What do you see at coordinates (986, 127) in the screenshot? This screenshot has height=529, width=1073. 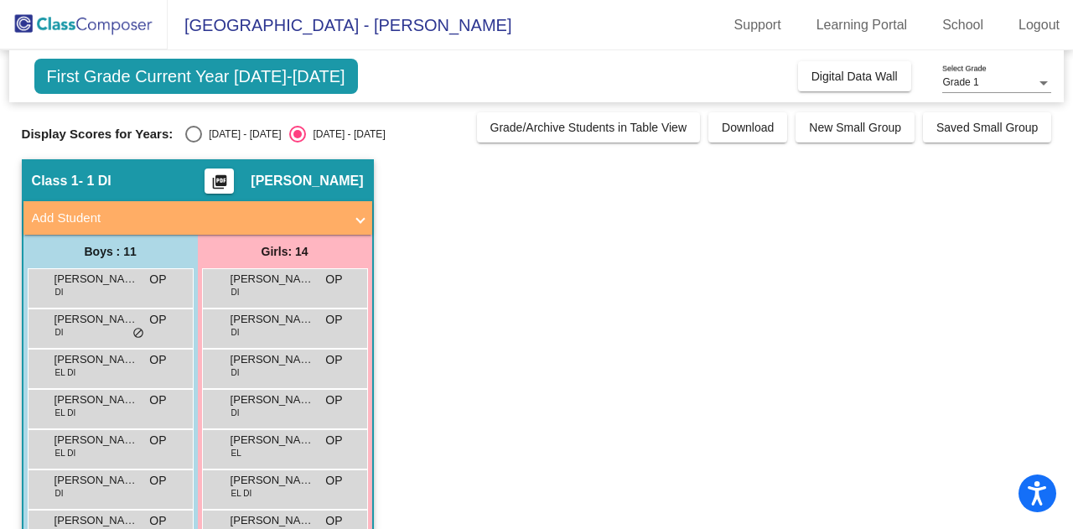 I see `span: Saved Small Group` at bounding box center [986, 127].